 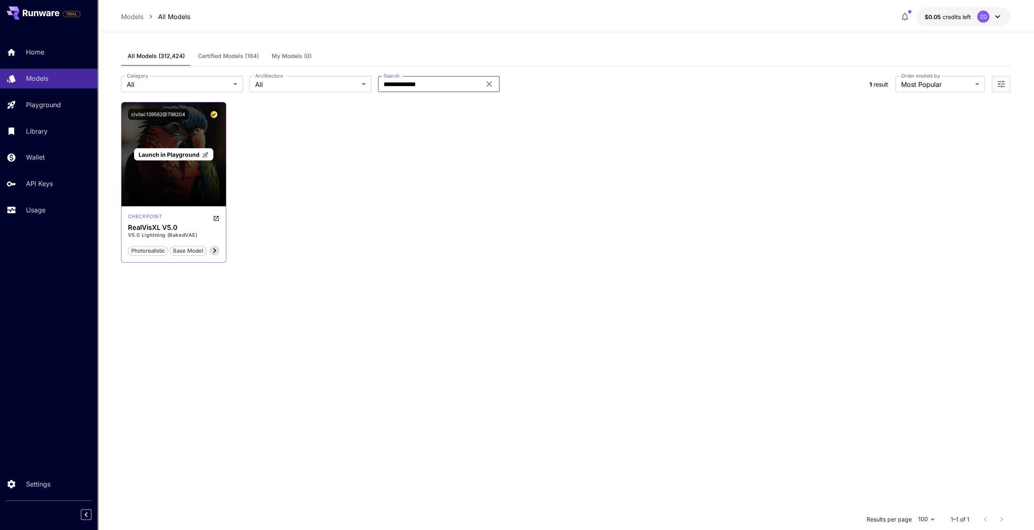 What do you see at coordinates (947, 17) in the screenshot?
I see `div: $0.05` at bounding box center [947, 17].